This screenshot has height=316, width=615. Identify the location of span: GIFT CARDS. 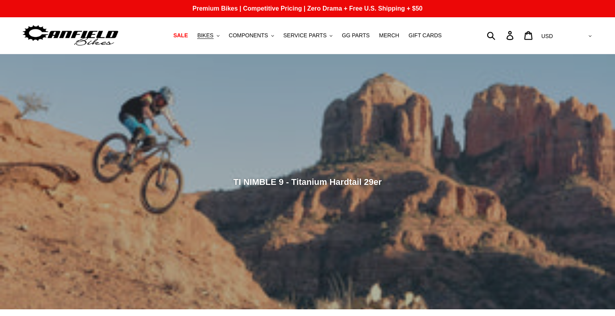
(425, 35).